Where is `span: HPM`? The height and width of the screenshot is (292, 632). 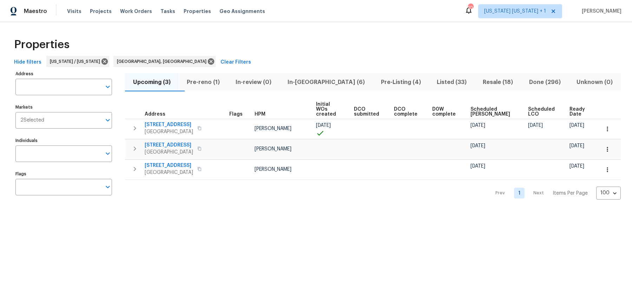 span: HPM is located at coordinates (260, 114).